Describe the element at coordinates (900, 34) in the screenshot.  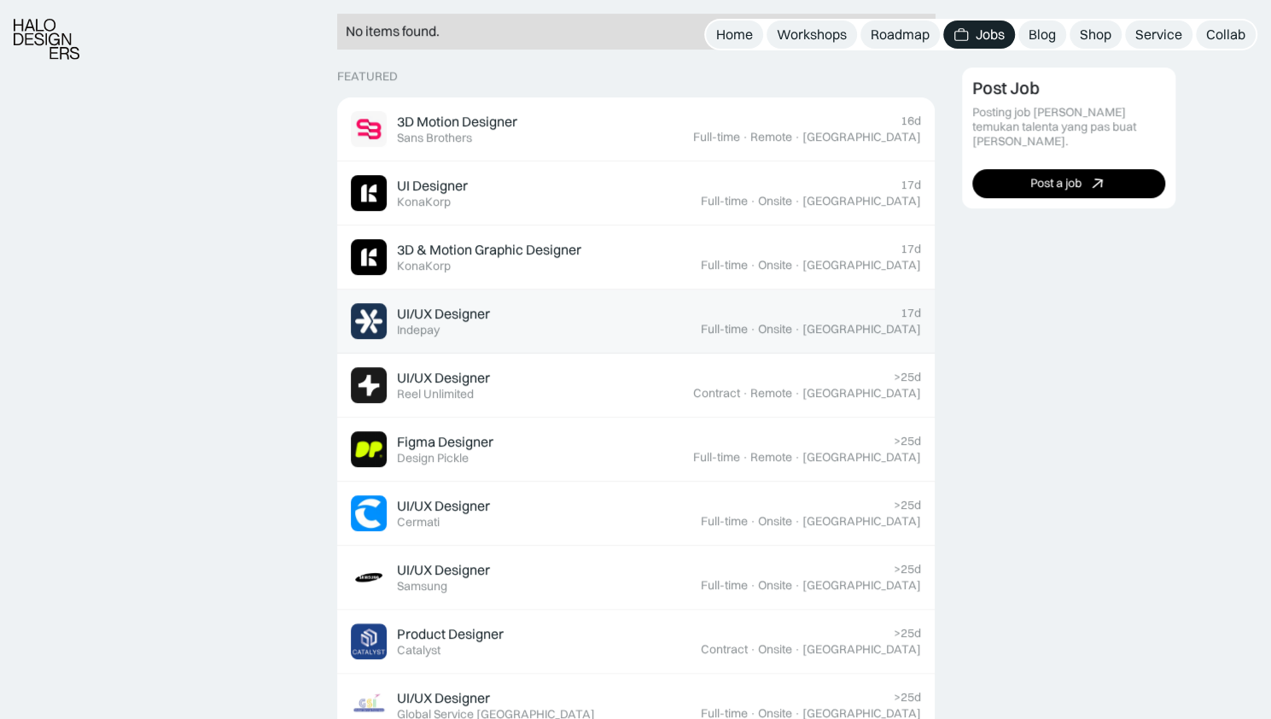
I see `div: Roadmap` at that location.